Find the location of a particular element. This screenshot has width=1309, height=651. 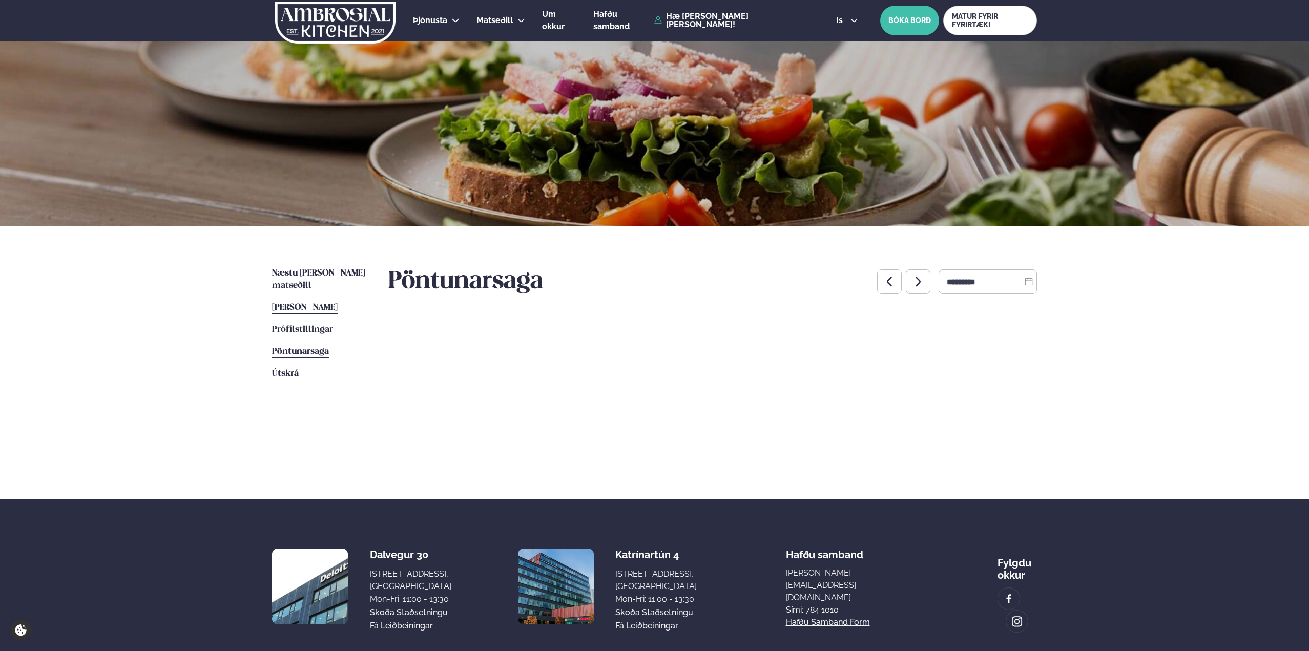

a: Pöntunarsaga is located at coordinates (300, 352).